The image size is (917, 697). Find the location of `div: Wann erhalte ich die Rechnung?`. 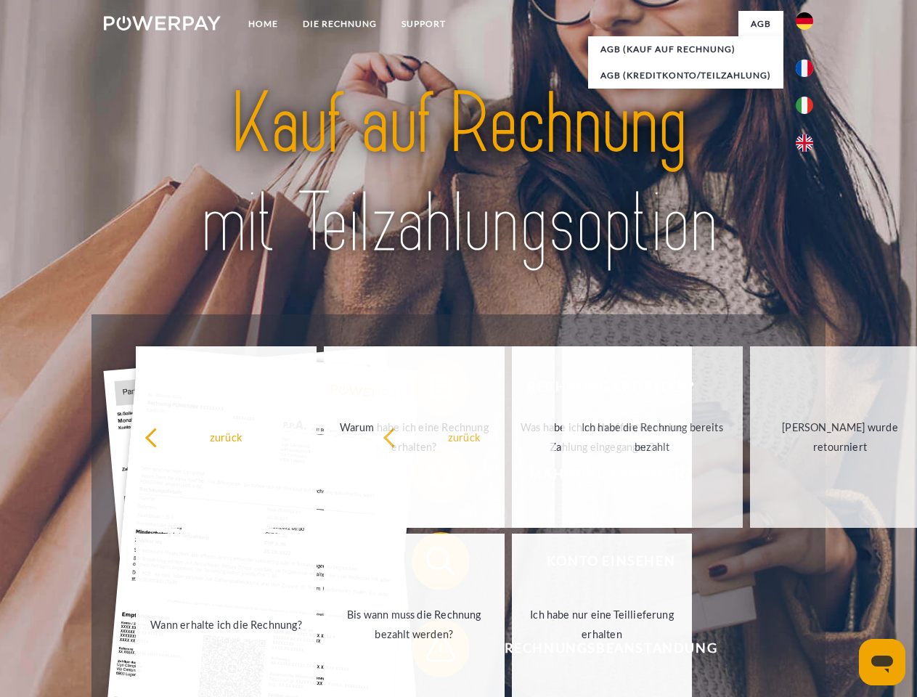

div: Wann erhalte ich die Rechnung? is located at coordinates (226, 624).